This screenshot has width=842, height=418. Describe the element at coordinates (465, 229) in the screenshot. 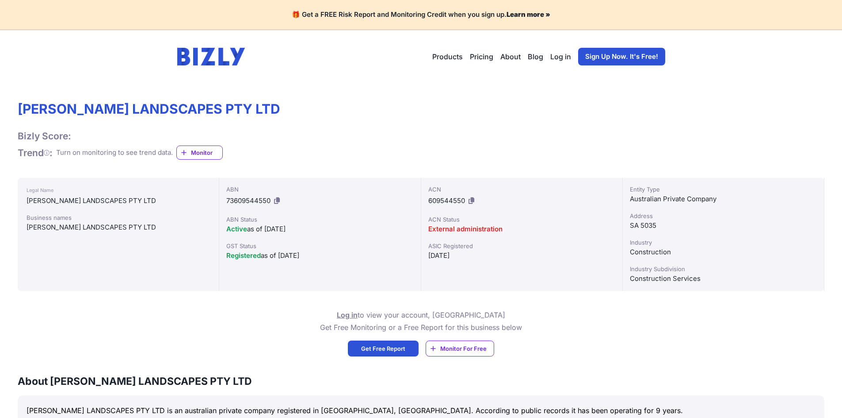

I see `span: External administration` at that location.